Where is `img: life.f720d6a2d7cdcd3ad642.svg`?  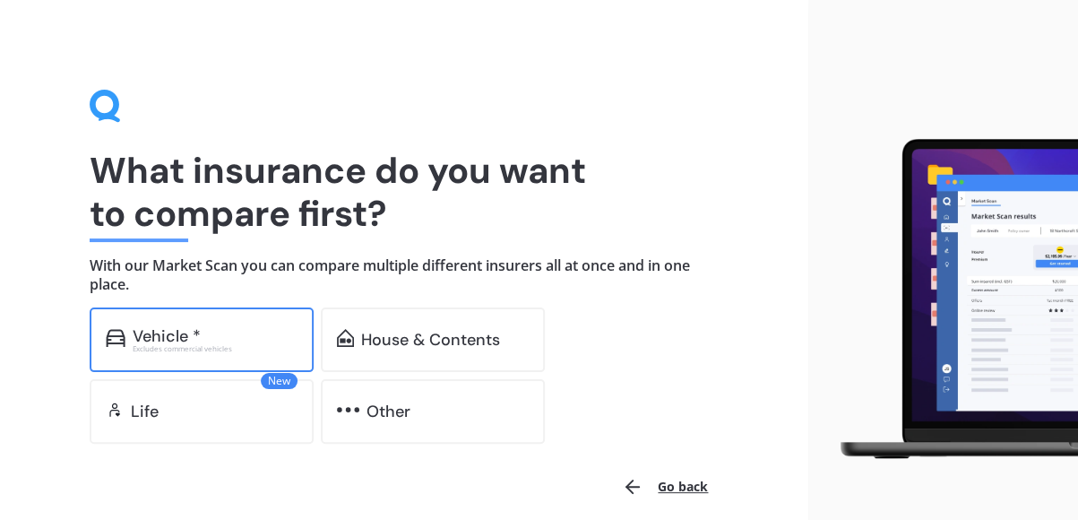
img: life.f720d6a2d7cdcd3ad642.svg is located at coordinates (115, 409).